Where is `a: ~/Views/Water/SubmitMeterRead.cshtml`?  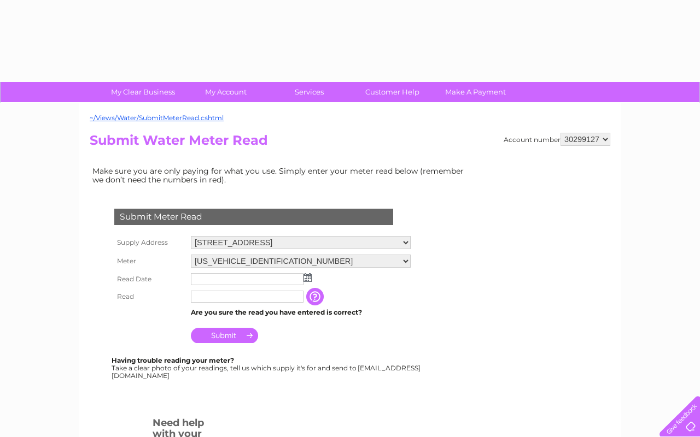
a: ~/Views/Water/SubmitMeterRead.cshtml is located at coordinates (156, 117).